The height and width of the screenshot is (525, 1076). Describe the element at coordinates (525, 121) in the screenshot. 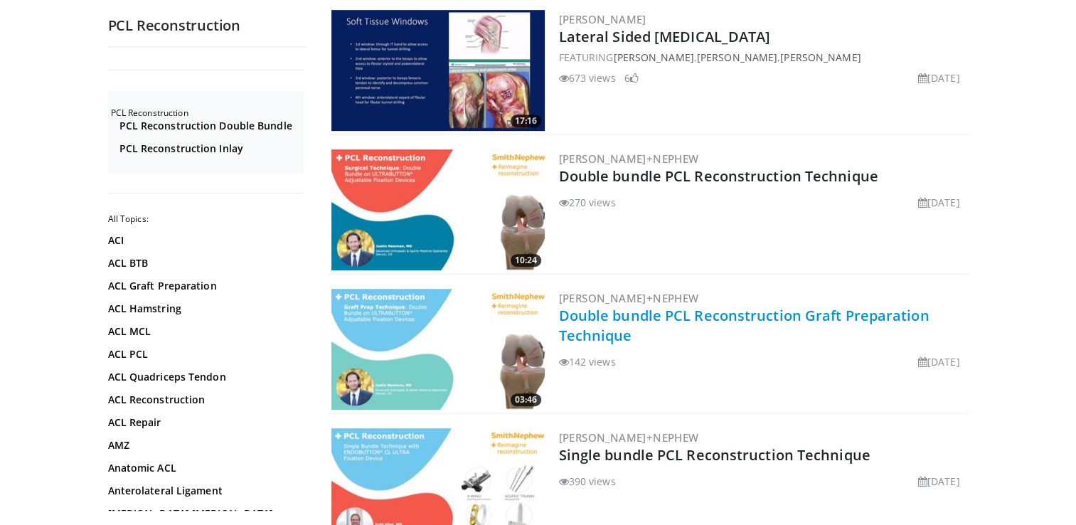

I see `span: 17:16` at that location.